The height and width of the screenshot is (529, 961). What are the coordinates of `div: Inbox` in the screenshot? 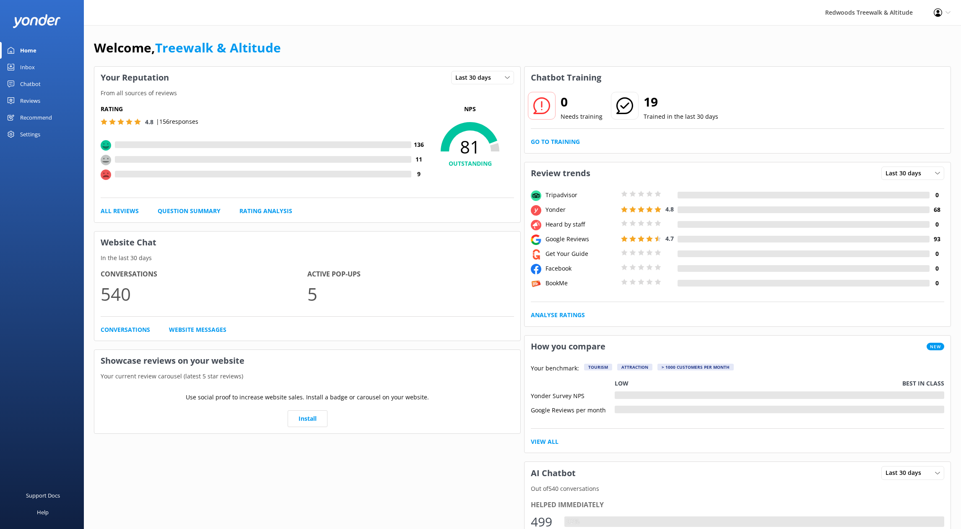 It's located at (27, 67).